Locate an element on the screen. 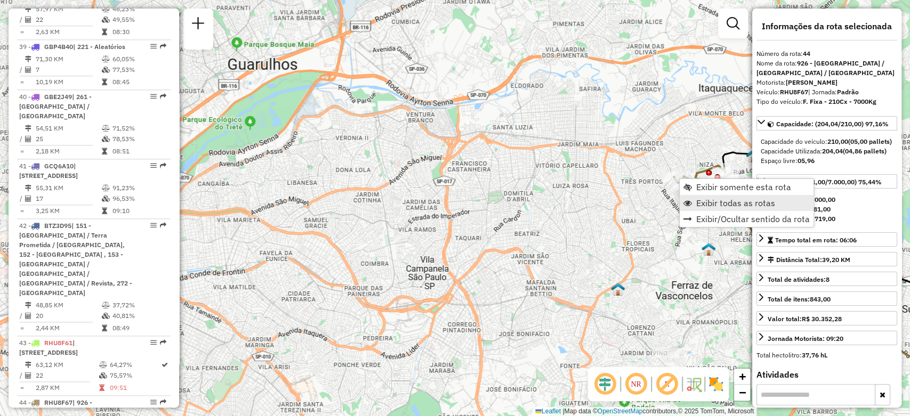 The height and width of the screenshot is (416, 910). h4: Atividades is located at coordinates (827, 375).